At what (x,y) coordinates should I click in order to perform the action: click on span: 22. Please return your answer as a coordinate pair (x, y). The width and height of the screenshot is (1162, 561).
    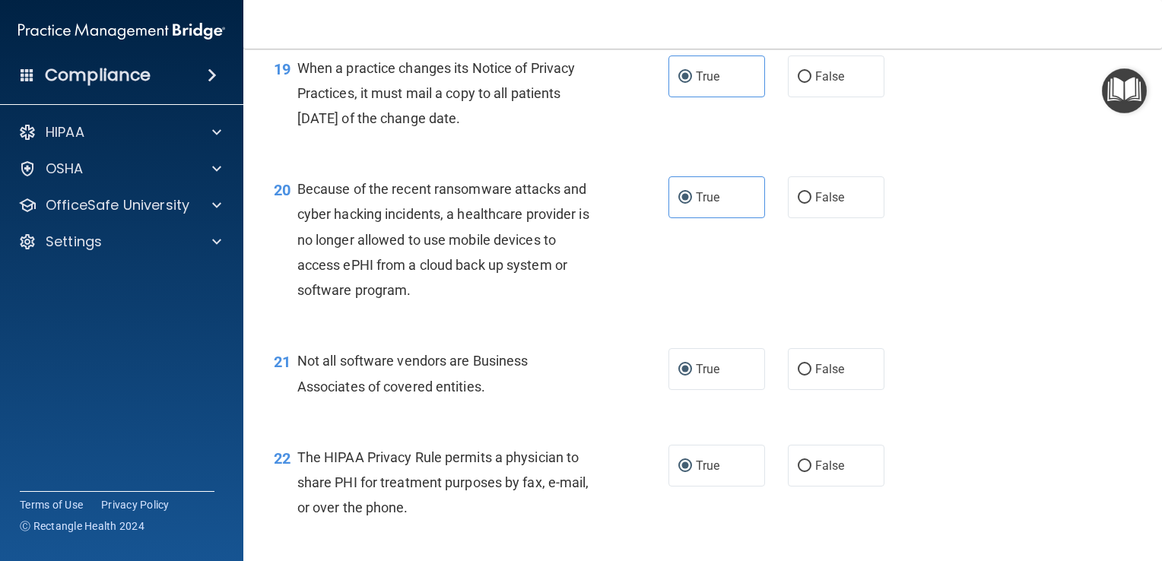
    Looking at the image, I should click on (282, 459).